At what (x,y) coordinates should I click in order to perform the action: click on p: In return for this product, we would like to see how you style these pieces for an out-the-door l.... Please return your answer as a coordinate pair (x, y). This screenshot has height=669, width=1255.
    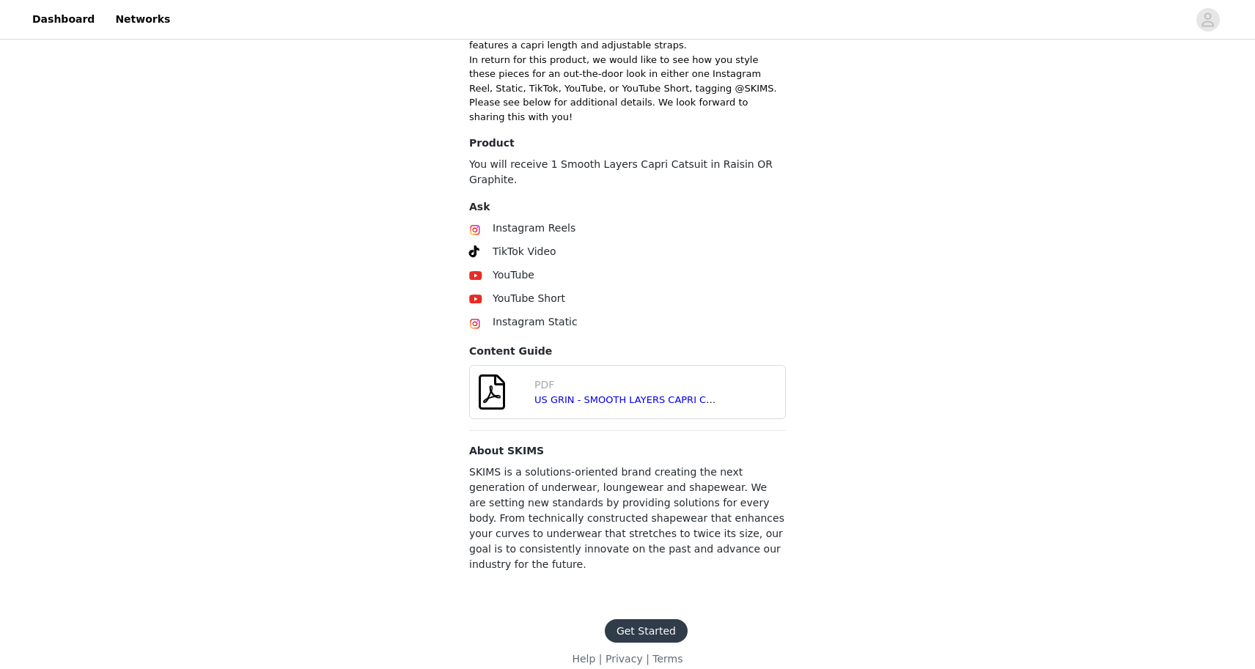
    Looking at the image, I should click on (627, 74).